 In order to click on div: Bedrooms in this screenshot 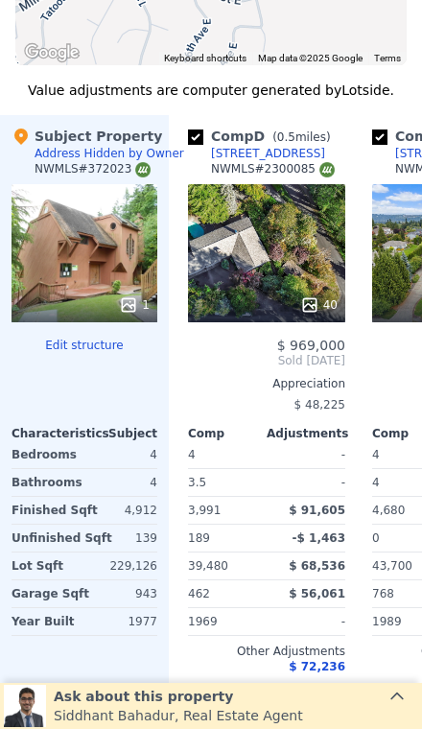, I will do `click(46, 454)`.